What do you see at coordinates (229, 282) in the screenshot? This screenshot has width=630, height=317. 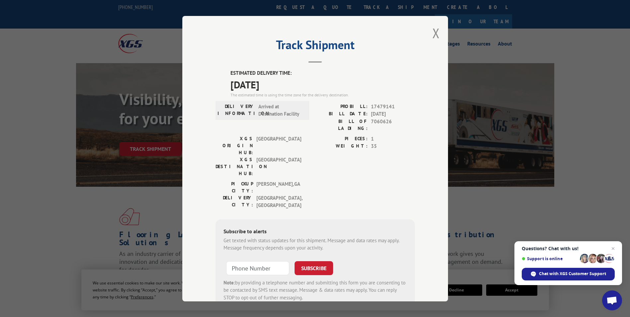 I see `strong: Note:` at bounding box center [229, 282].